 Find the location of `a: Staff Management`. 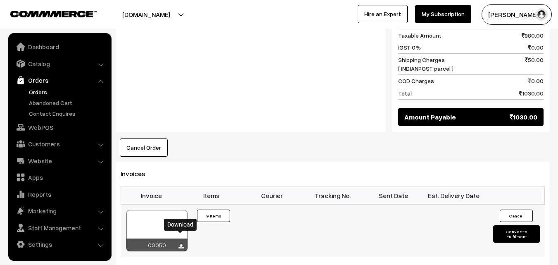

a: Staff Management is located at coordinates (59, 228).